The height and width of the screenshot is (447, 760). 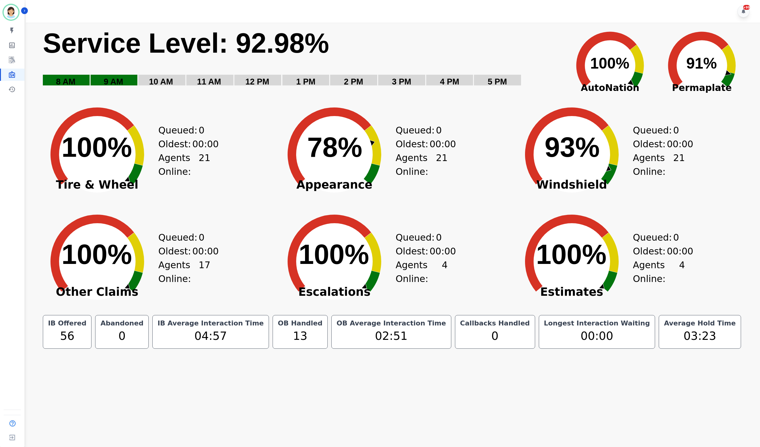 I want to click on text: 11 AM, so click(x=209, y=82).